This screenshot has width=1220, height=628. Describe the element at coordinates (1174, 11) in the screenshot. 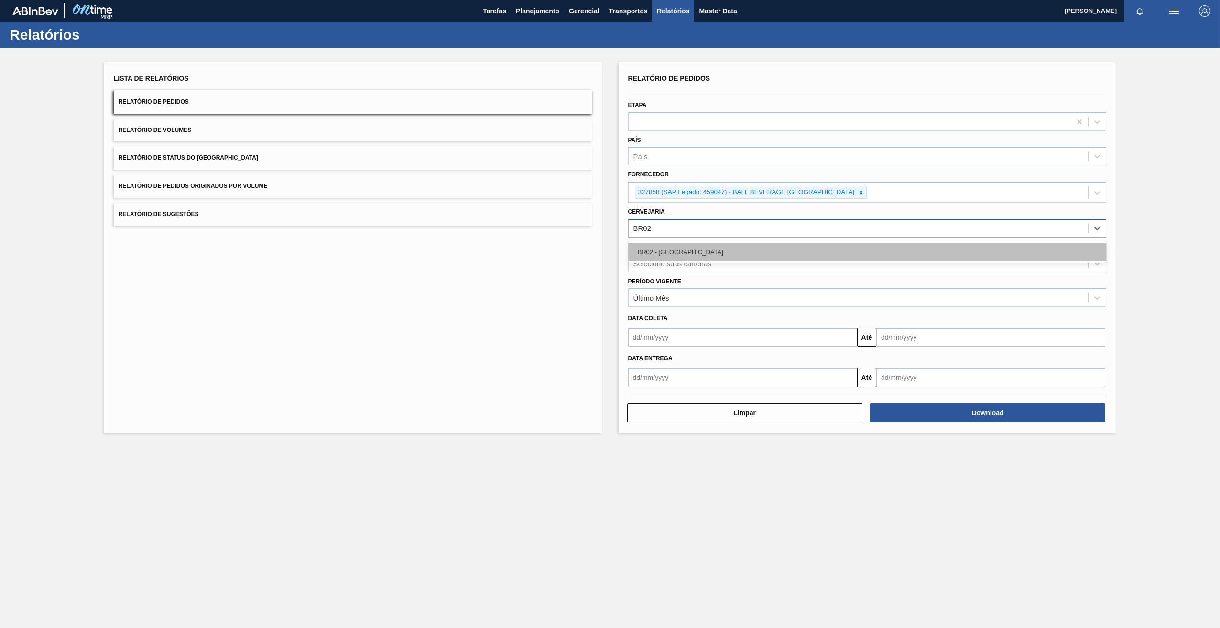

I see `img: userActions` at that location.